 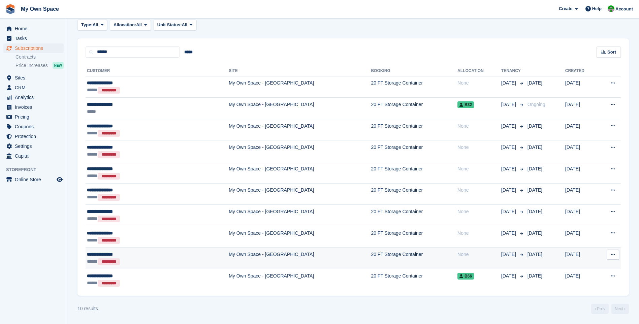 What do you see at coordinates (35, 136) in the screenshot?
I see `span: Protection` at bounding box center [35, 136].